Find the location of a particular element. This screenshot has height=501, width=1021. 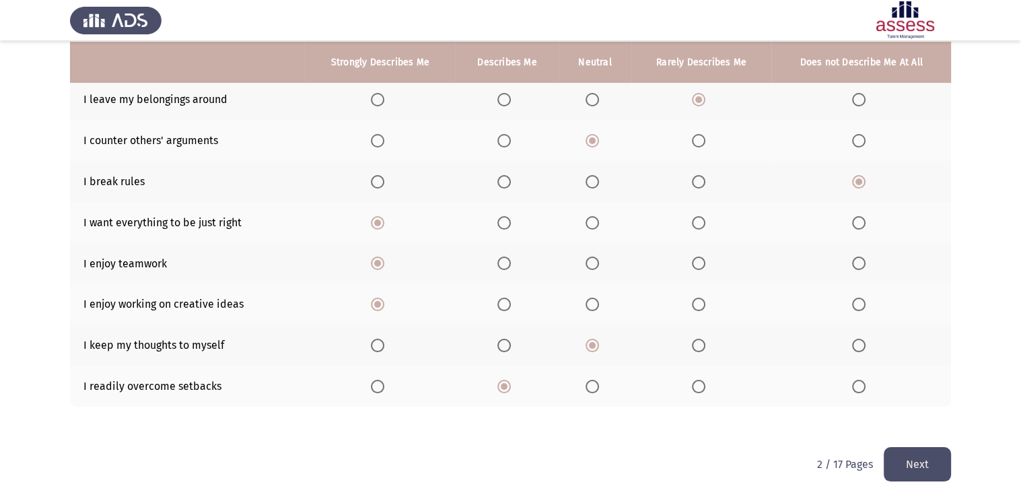

td: I enjoy working on creative ideas is located at coordinates (187, 304).